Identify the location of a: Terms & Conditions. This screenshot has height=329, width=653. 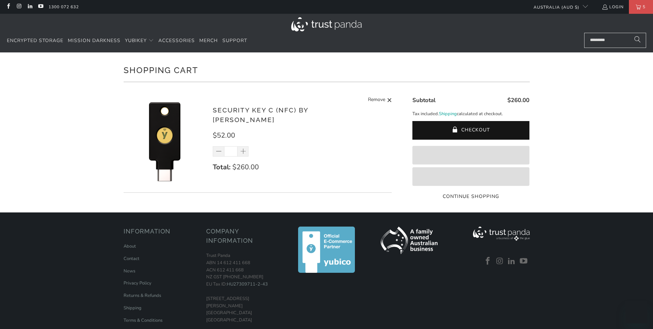
(143, 320).